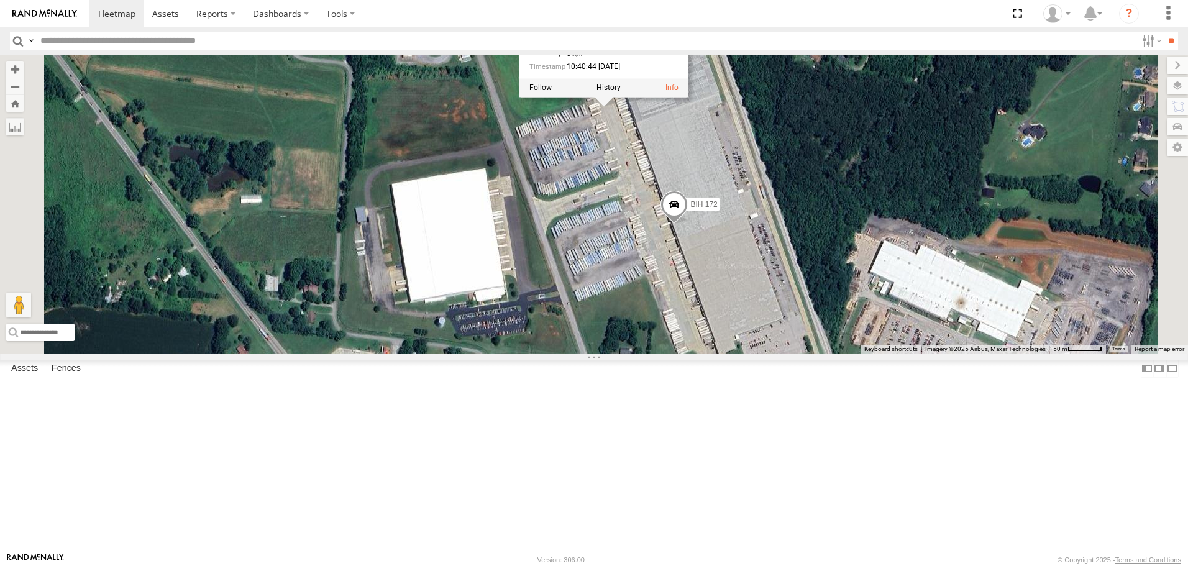  I want to click on button: Map Scale: 50 m per 52 pixels, so click(1078, 349).